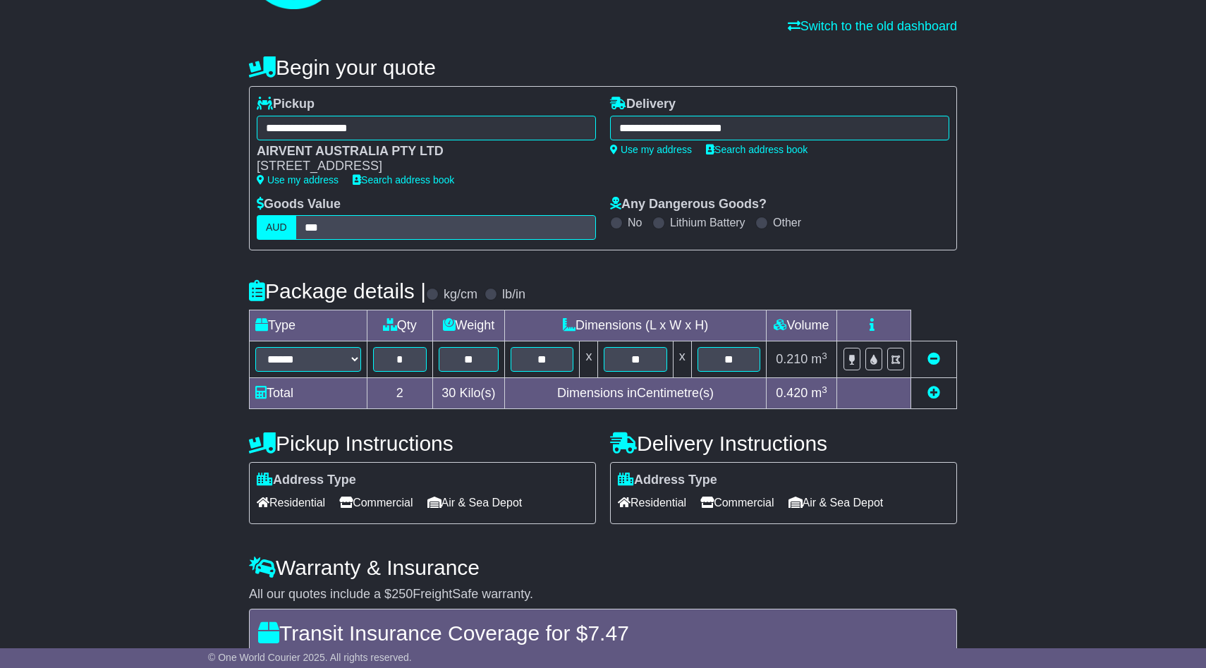 The height and width of the screenshot is (668, 1206). I want to click on td: Kilo(s), so click(468, 393).